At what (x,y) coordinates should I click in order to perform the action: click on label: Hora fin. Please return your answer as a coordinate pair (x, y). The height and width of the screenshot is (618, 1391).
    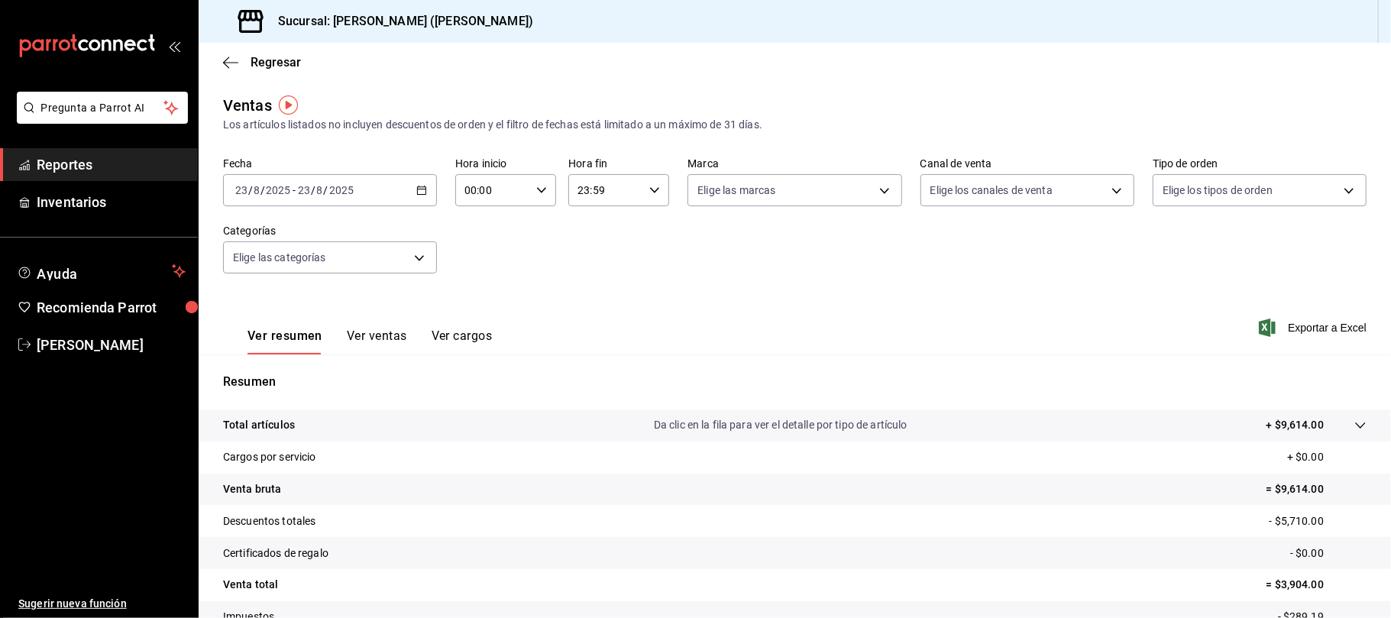
    Looking at the image, I should click on (619, 164).